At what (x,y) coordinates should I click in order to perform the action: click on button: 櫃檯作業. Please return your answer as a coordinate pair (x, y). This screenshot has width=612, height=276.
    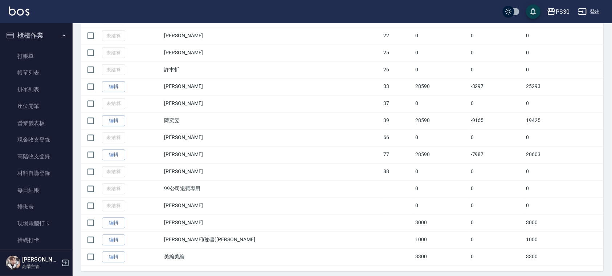
    Looking at the image, I should click on (36, 36).